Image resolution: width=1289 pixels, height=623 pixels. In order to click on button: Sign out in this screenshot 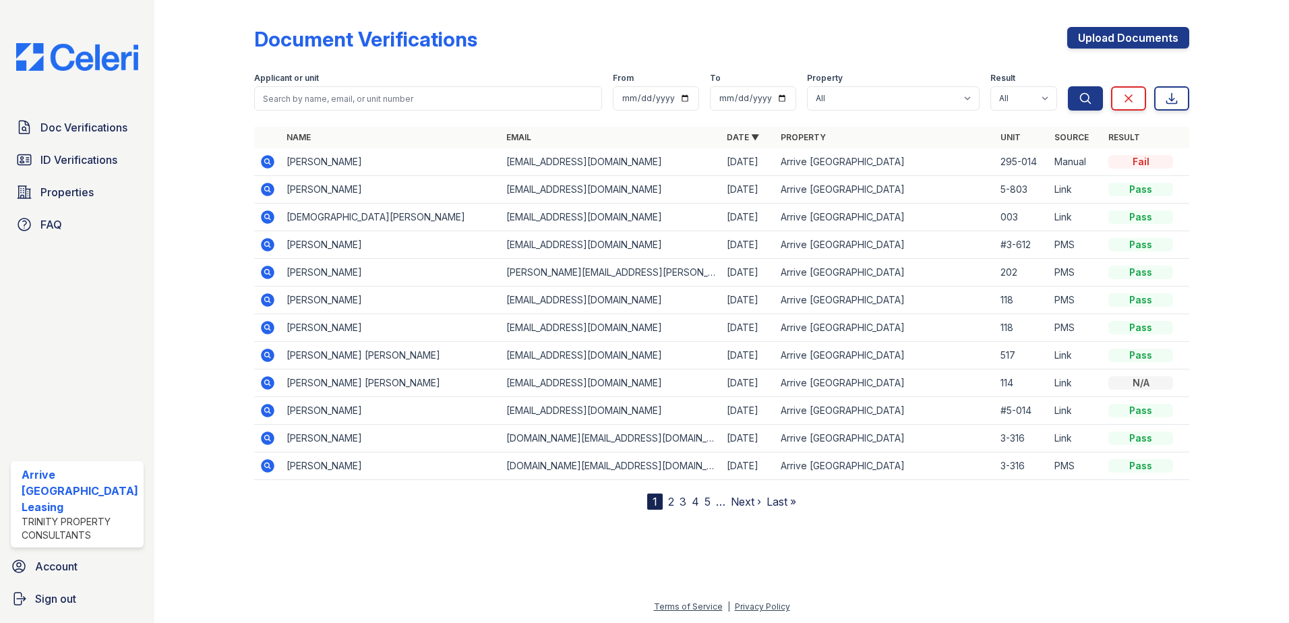, I will do `click(77, 599)`.